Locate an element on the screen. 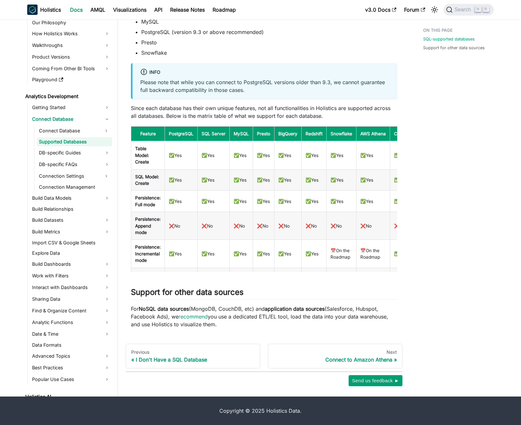 The image size is (521, 425). kbd: K is located at coordinates (486, 9).